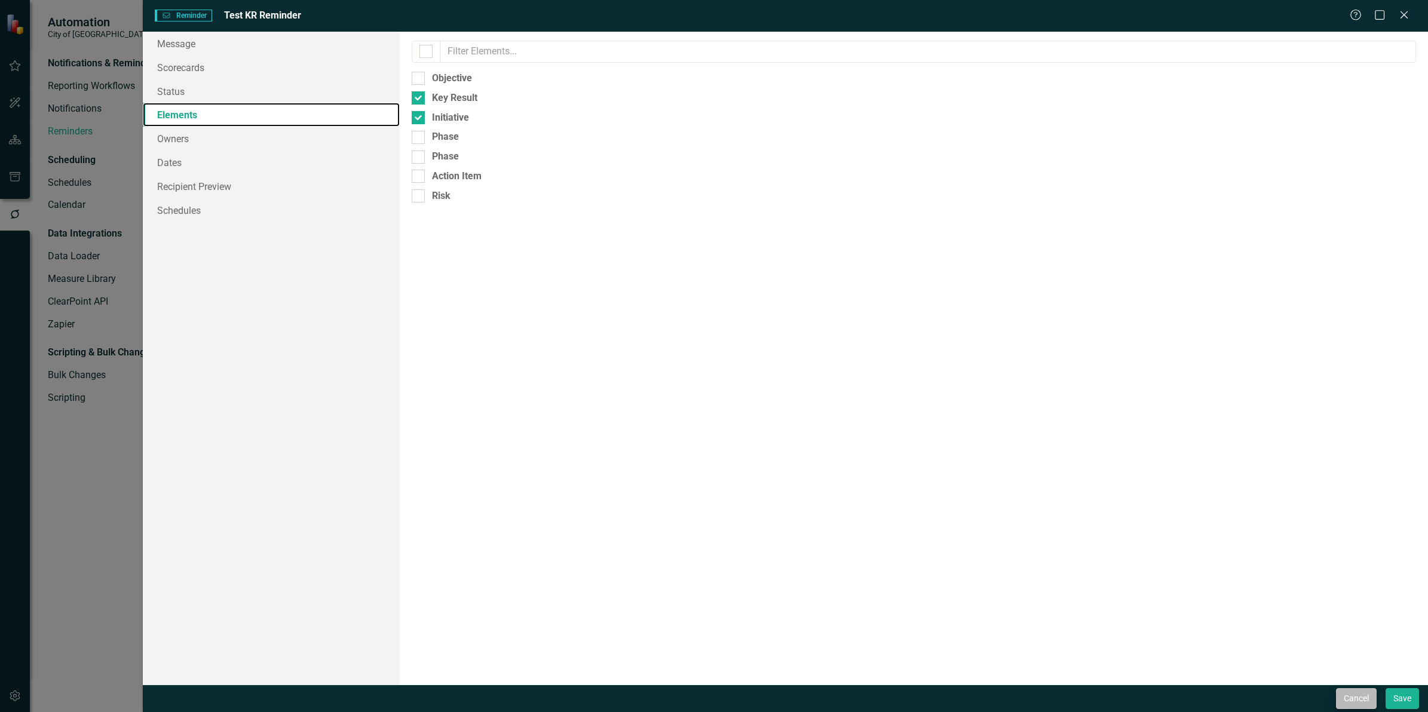 The image size is (1428, 712). I want to click on a: Scorecards, so click(271, 68).